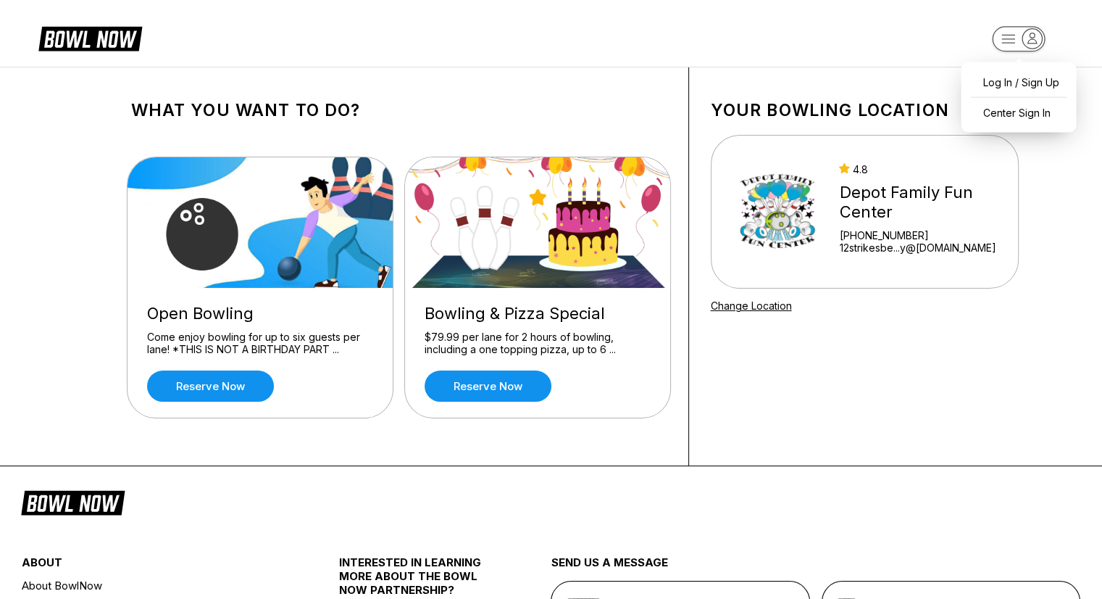 The height and width of the screenshot is (599, 1102). What do you see at coordinates (538, 343) in the screenshot?
I see `div: $79.99 per lane for 2 hours of bowling, including a one topping pizza, up to 6 ...` at bounding box center [538, 343].